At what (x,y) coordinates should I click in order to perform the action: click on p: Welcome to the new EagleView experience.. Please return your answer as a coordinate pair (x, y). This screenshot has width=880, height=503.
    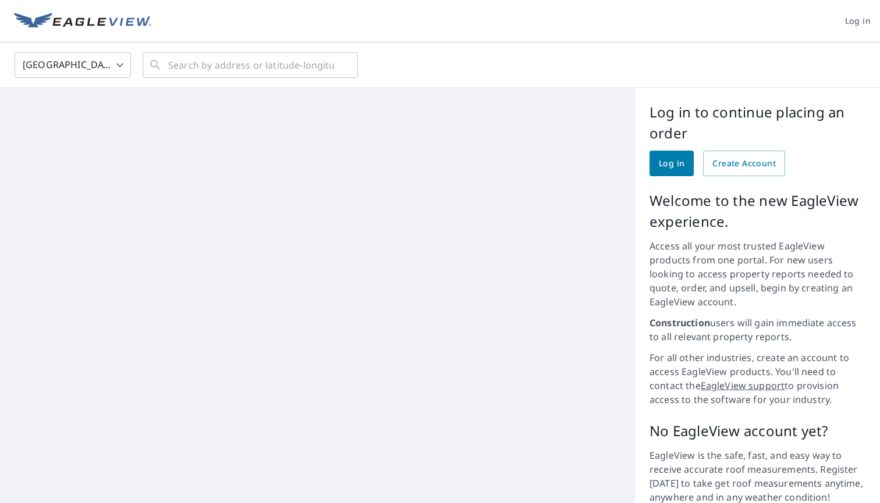
    Looking at the image, I should click on (757, 211).